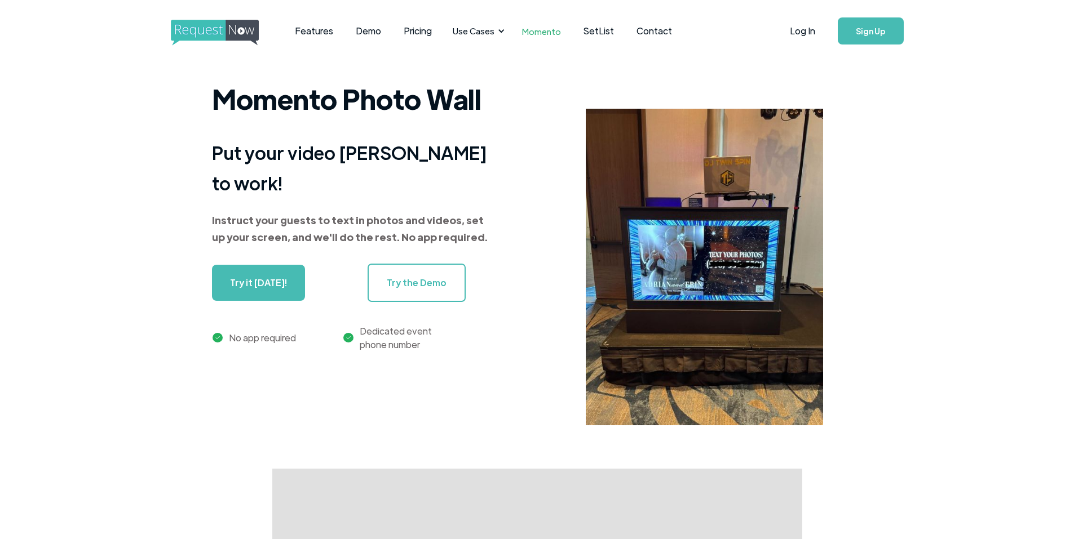  What do you see at coordinates (870, 31) in the screenshot?
I see `a: Sign Up` at bounding box center [870, 31].